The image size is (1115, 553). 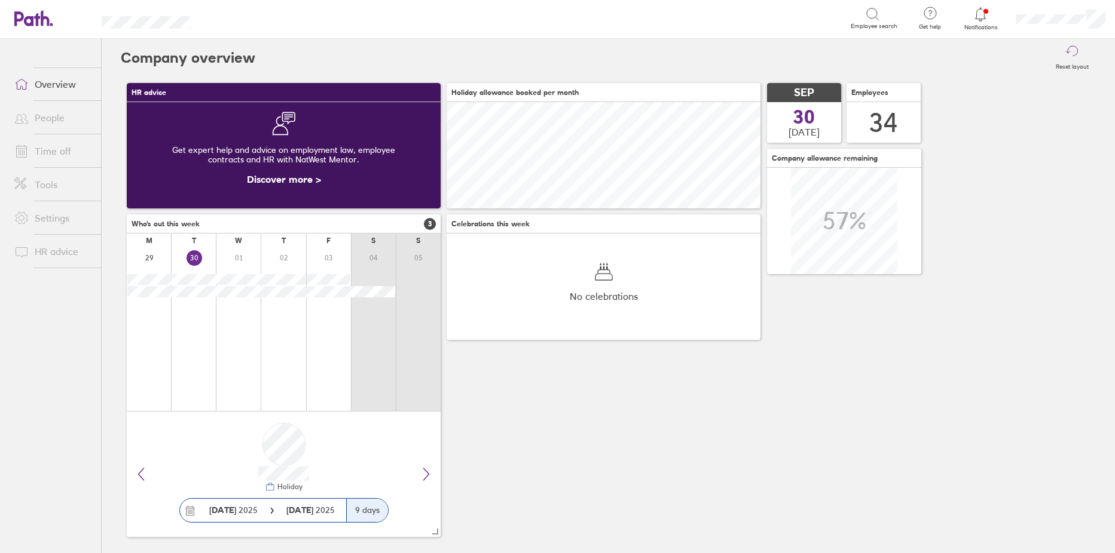 I want to click on span: 30, so click(x=804, y=117).